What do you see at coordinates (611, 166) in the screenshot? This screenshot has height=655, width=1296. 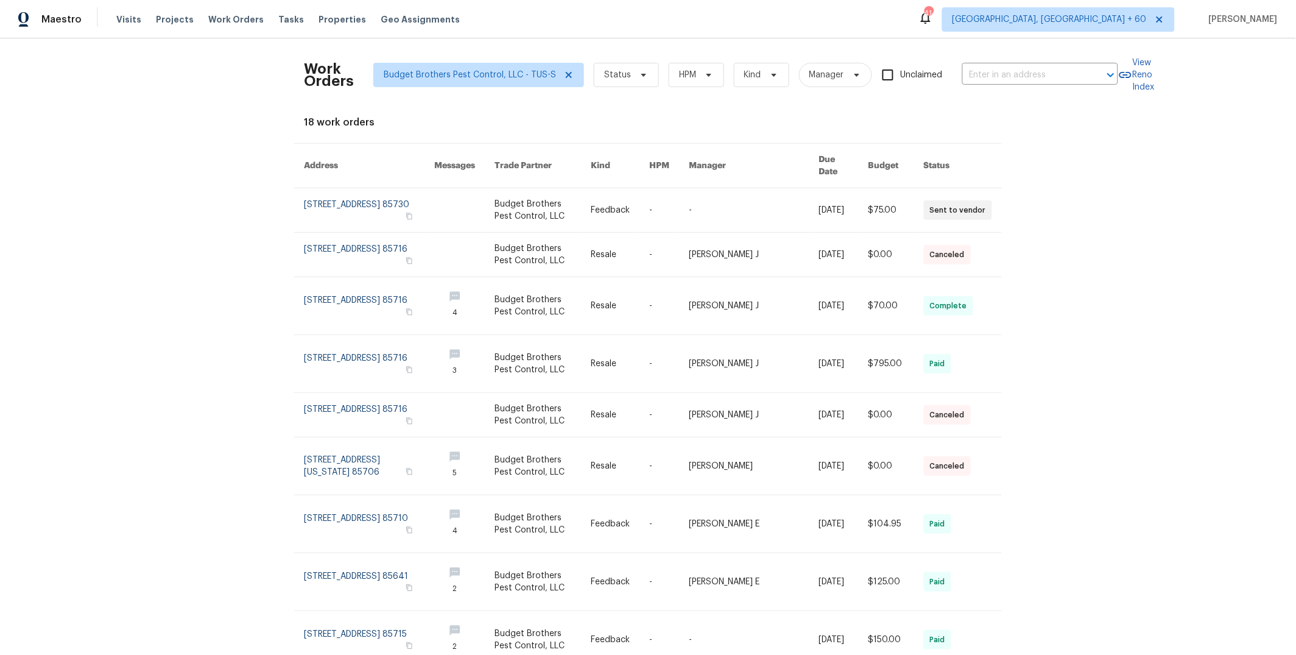 I see `th: Kind` at bounding box center [611, 166].